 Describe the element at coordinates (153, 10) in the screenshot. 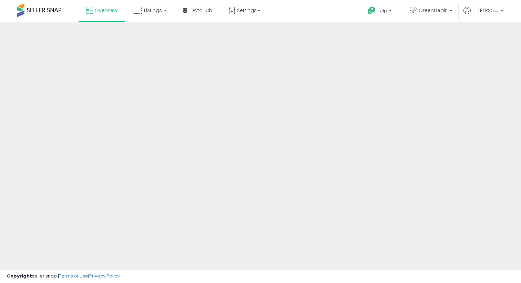

I see `span: Listings` at that location.